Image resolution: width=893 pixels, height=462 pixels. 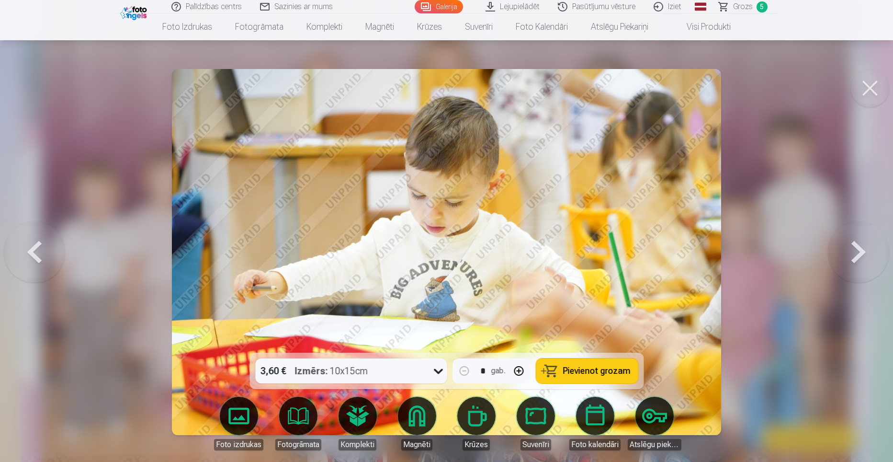 I want to click on div: Krūzes, so click(x=476, y=445).